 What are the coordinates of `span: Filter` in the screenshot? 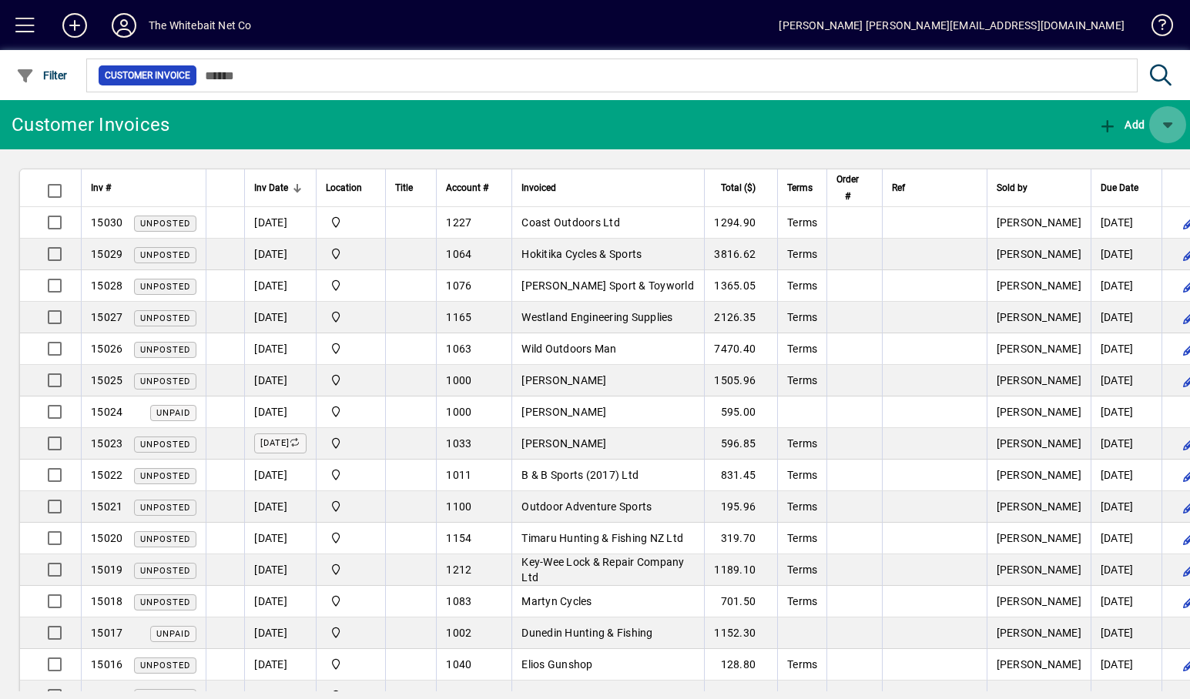 It's located at (42, 75).